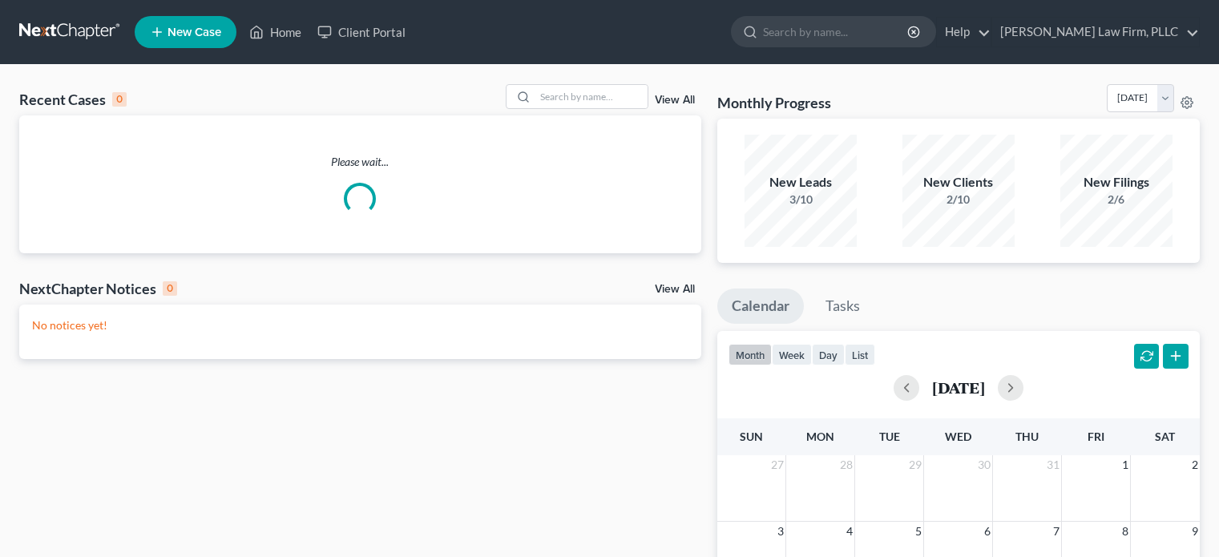 The height and width of the screenshot is (557, 1219). I want to click on span: 3, so click(781, 531).